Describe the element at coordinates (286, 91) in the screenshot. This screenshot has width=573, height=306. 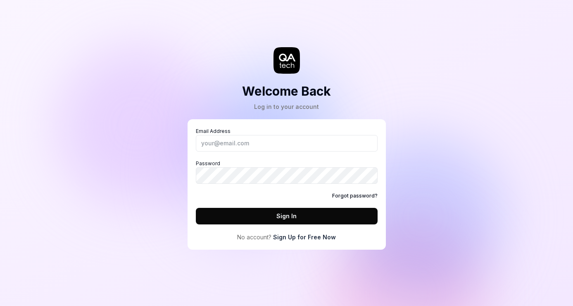
I see `h2: Welcome Back` at that location.